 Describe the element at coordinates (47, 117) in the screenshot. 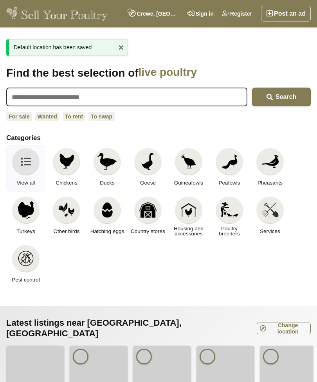

I see `a: Wanted` at that location.